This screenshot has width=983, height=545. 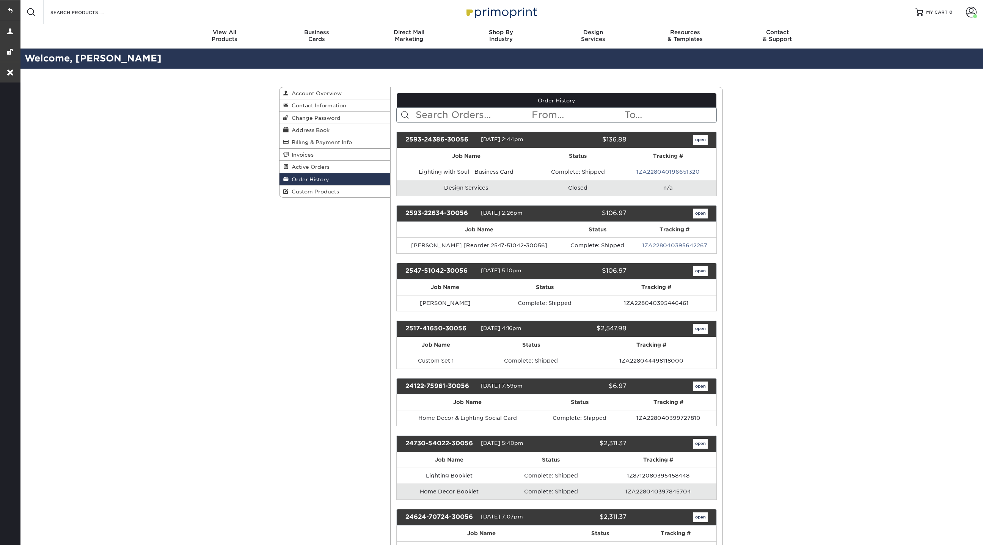 I want to click on div: Industry, so click(x=501, y=36).